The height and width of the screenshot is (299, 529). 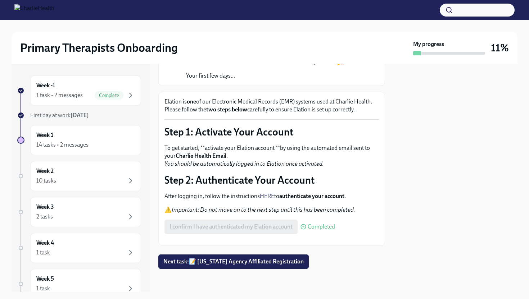 What do you see at coordinates (263, 210) in the screenshot?
I see `em: Important: Do not move on to the next step until this has been completed.` at bounding box center [263, 210].